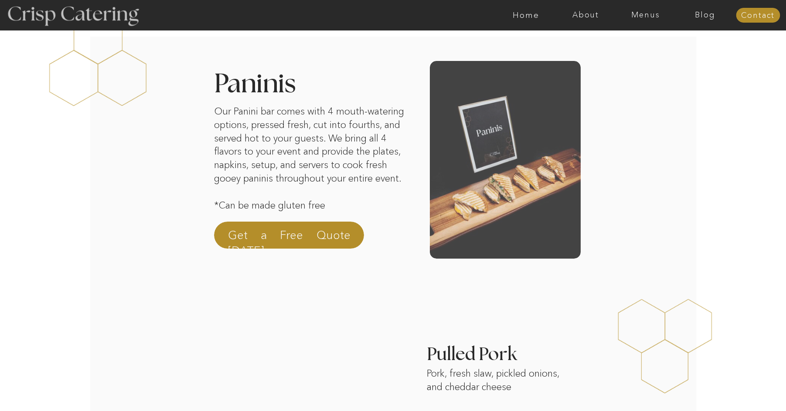 This screenshot has width=786, height=411. Describe the element at coordinates (705, 15) in the screenshot. I see `a: Blog` at that location.